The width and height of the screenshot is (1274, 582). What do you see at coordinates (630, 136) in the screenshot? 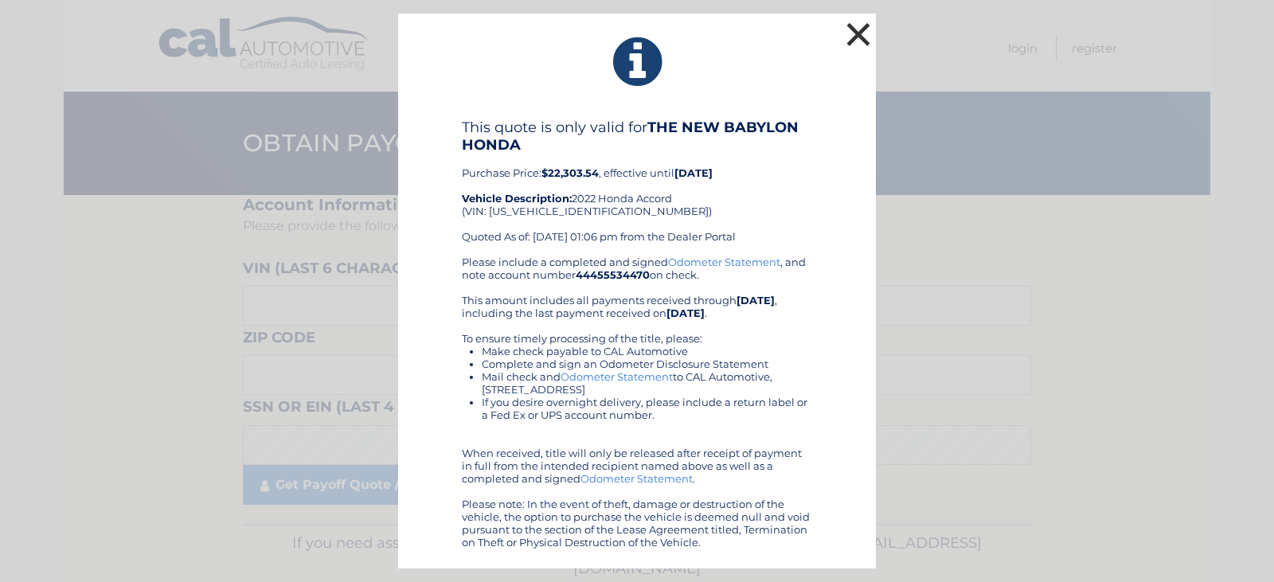
I see `b: THE NEW BABYLON HONDA` at bounding box center [630, 136].